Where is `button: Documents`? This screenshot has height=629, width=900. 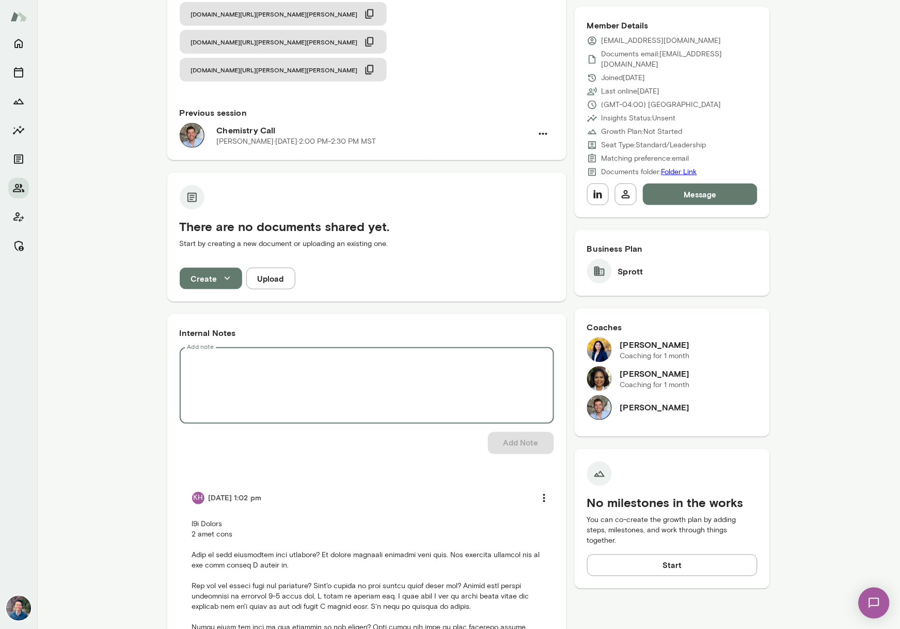 button: Documents is located at coordinates (19, 159).